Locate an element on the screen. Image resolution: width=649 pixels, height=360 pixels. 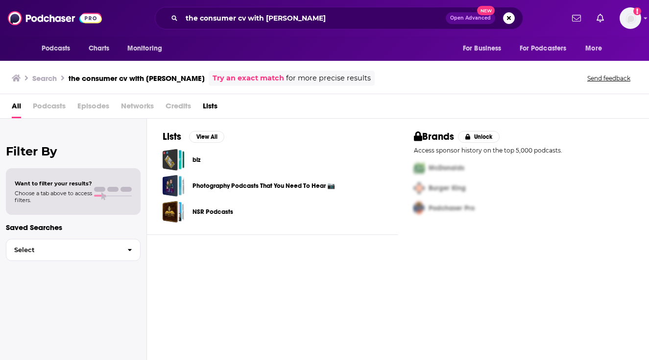
a: ListsView All is located at coordinates (194, 136).